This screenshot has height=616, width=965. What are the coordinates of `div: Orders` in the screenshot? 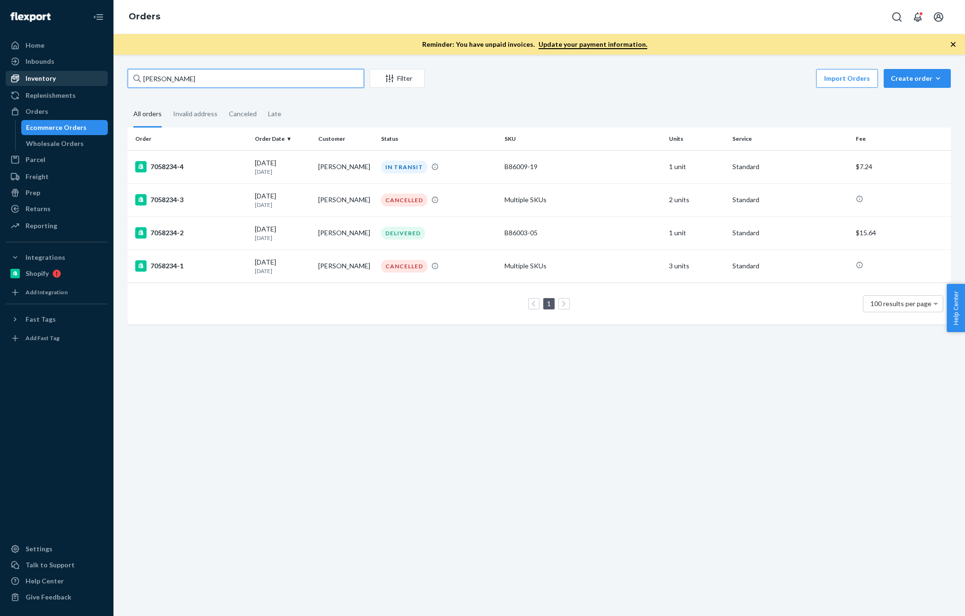 It's located at (37, 112).